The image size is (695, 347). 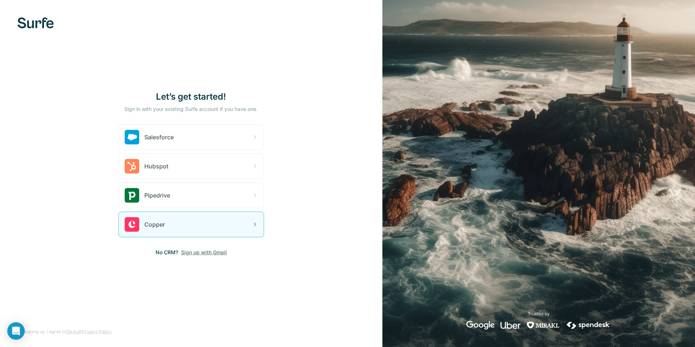 I want to click on div: Open Intercom Messenger, so click(x=16, y=331).